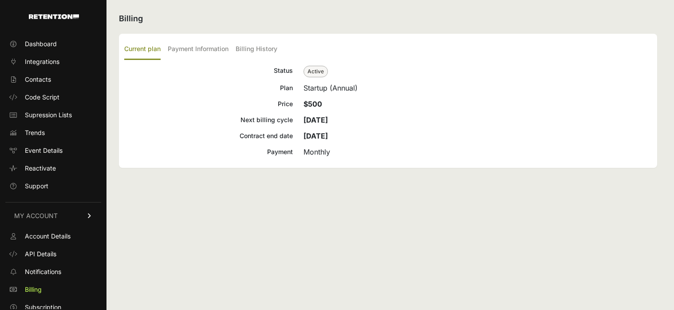 The image size is (674, 310). I want to click on label: Current plan, so click(142, 49).